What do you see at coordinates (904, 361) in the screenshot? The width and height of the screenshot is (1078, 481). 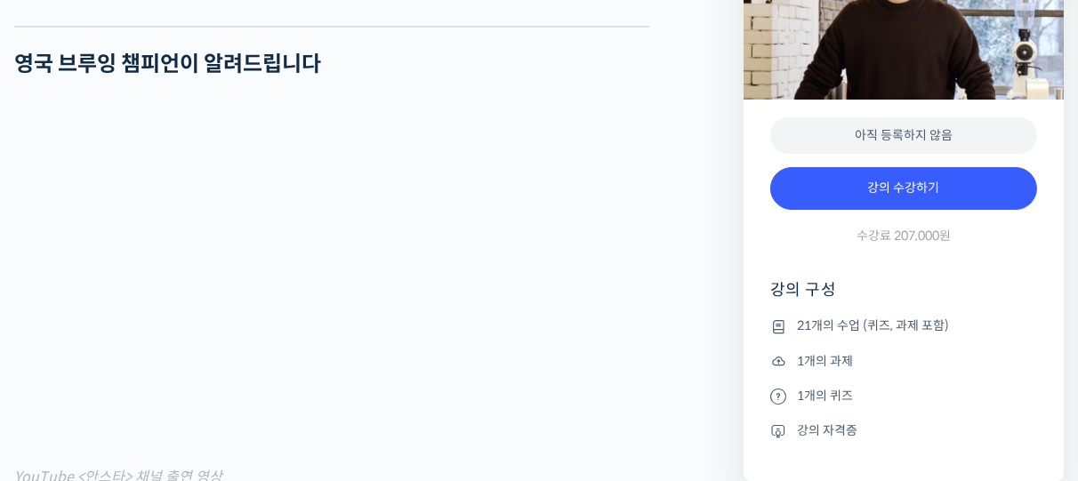 I see `li: 1개의 과제` at bounding box center [904, 361].